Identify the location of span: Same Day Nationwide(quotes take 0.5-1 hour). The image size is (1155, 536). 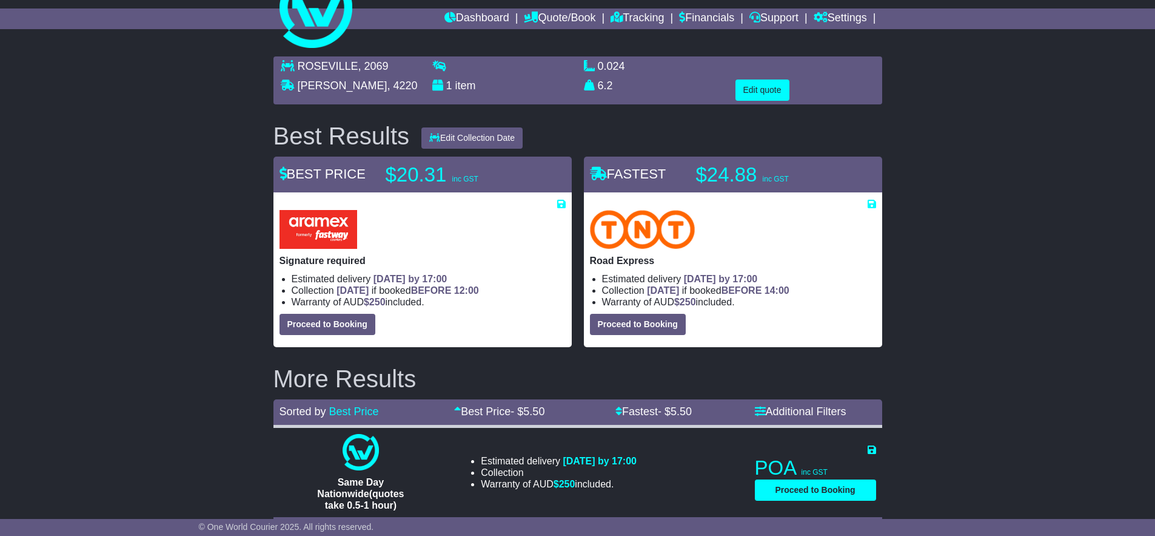
(360, 493).